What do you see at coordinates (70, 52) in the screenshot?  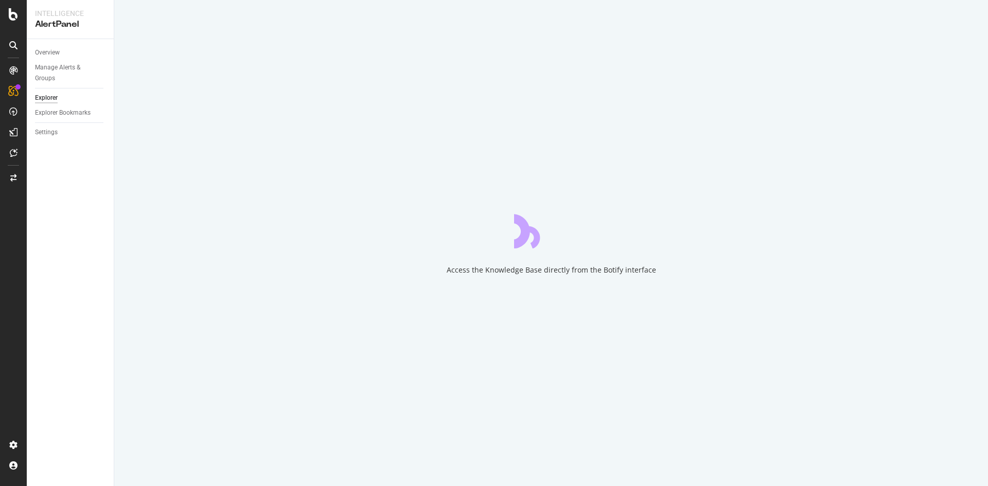 I see `a: Overview` at bounding box center [70, 52].